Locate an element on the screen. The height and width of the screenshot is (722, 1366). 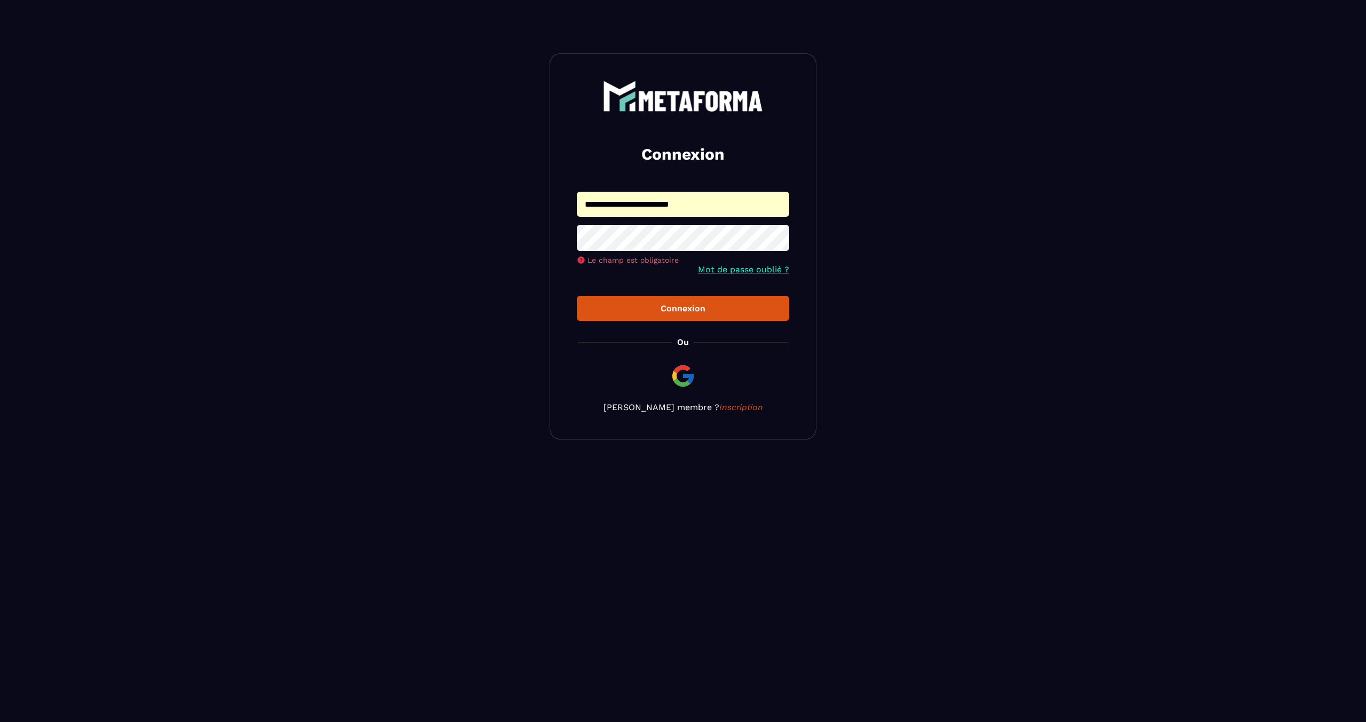
img: logo is located at coordinates (683, 96).